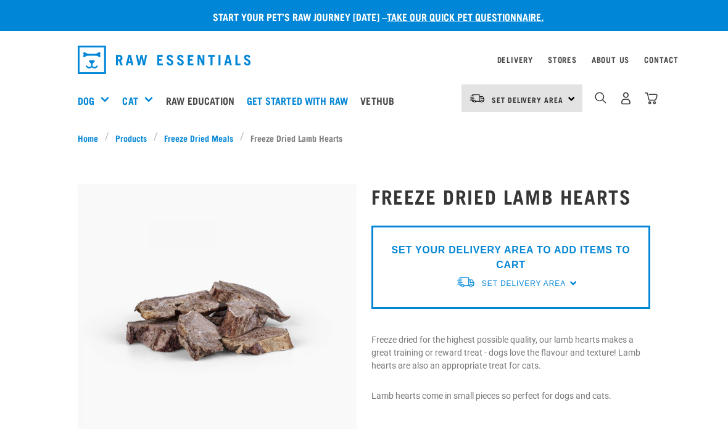 This screenshot has height=429, width=728. Describe the element at coordinates (129, 101) in the screenshot. I see `a: Cat` at that location.